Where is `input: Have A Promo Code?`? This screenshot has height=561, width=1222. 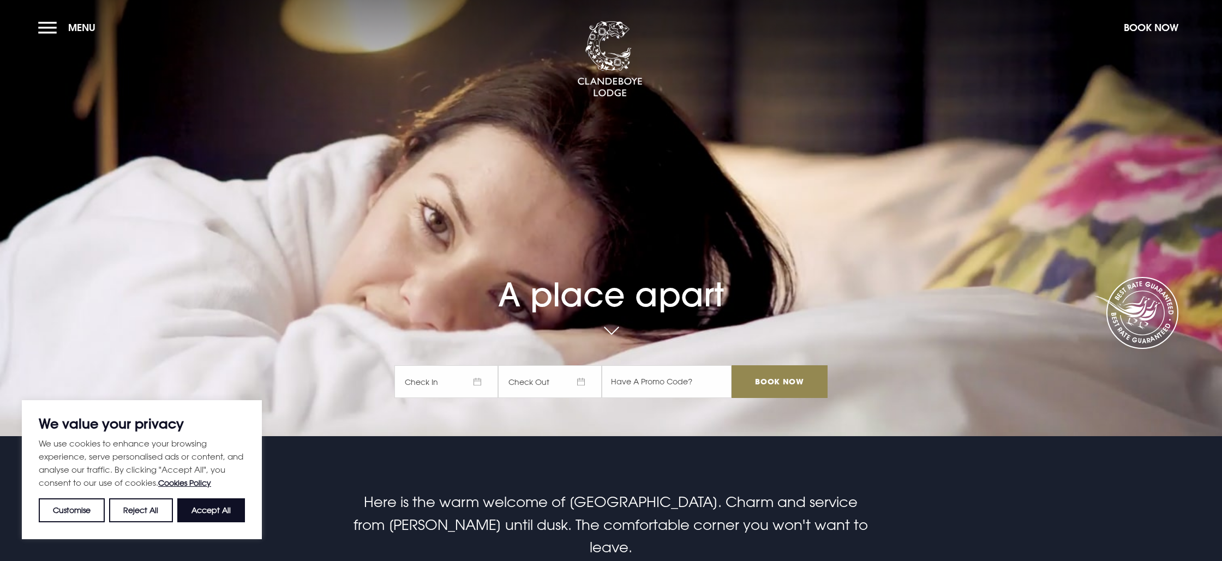 input: Have A Promo Code? is located at coordinates (667, 382).